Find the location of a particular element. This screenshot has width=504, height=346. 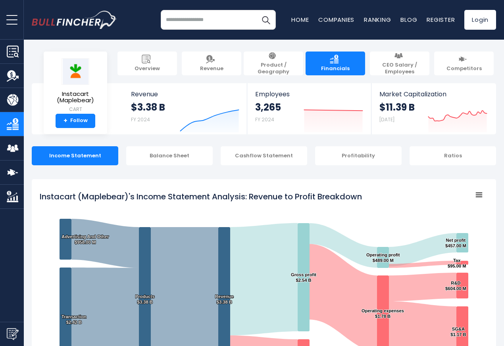

text: Tax $95.00 M is located at coordinates (457, 263).